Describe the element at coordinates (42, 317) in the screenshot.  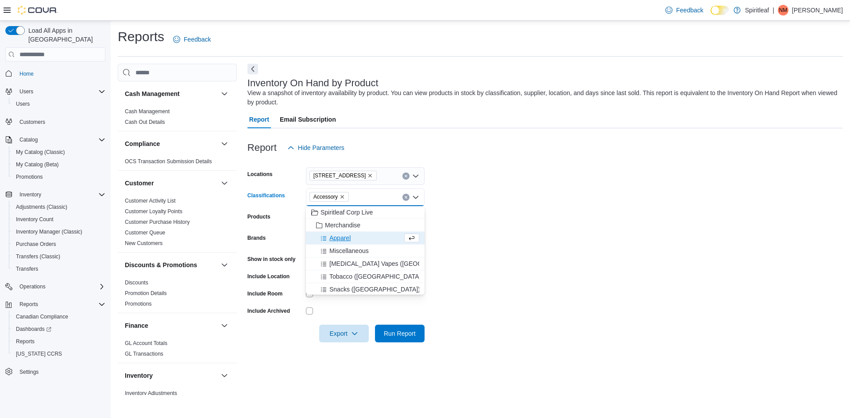
I see `a: Canadian Compliance` at that location.